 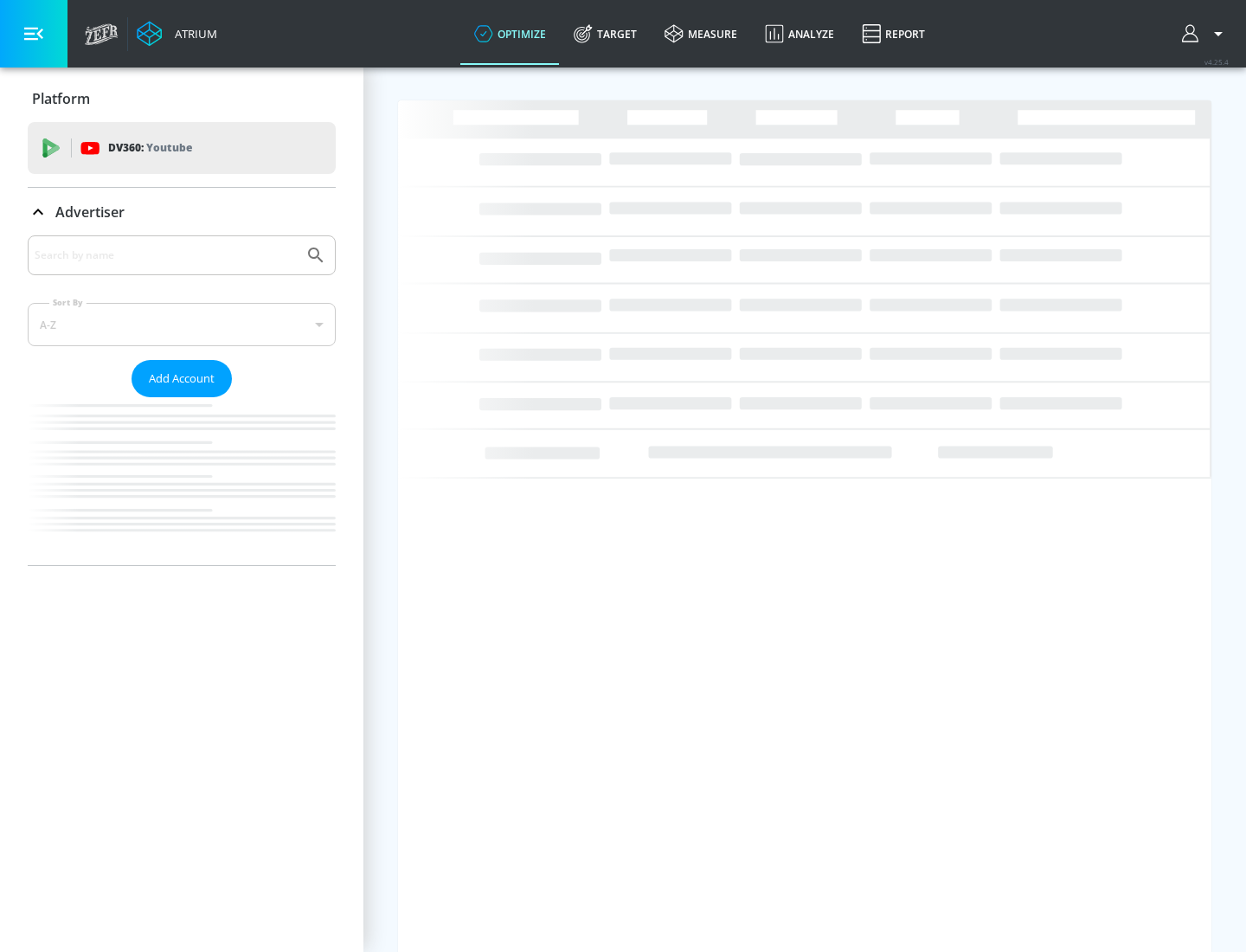 What do you see at coordinates (604, 34) in the screenshot?
I see `a: Target` at bounding box center [604, 34].